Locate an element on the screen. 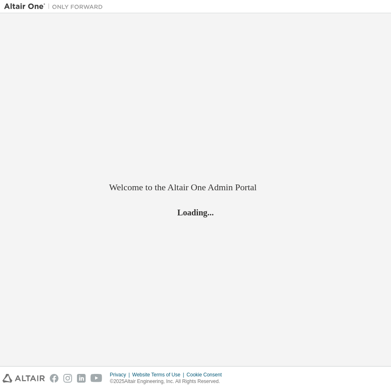 The width and height of the screenshot is (391, 390). p: © 2025 Altair Engineering, Inc. All Rights Reserved. is located at coordinates (168, 381).